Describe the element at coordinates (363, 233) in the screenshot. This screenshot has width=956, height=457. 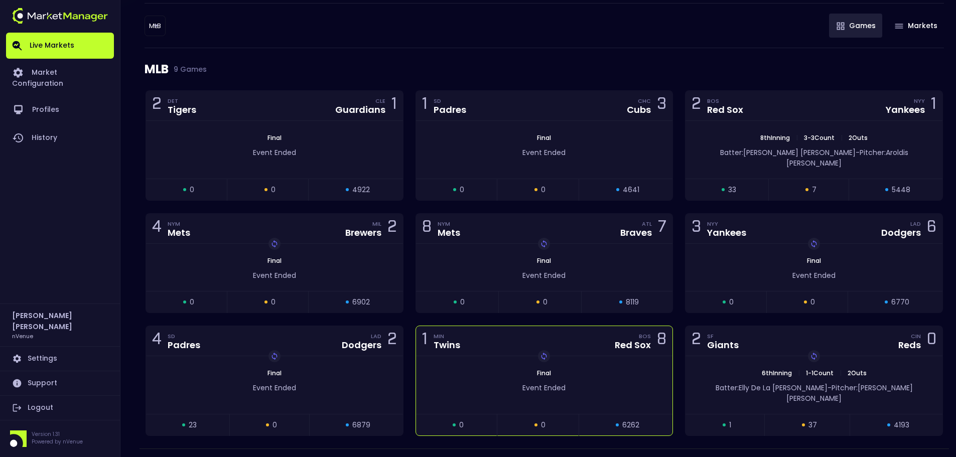
I see `div: Brewers` at that location.